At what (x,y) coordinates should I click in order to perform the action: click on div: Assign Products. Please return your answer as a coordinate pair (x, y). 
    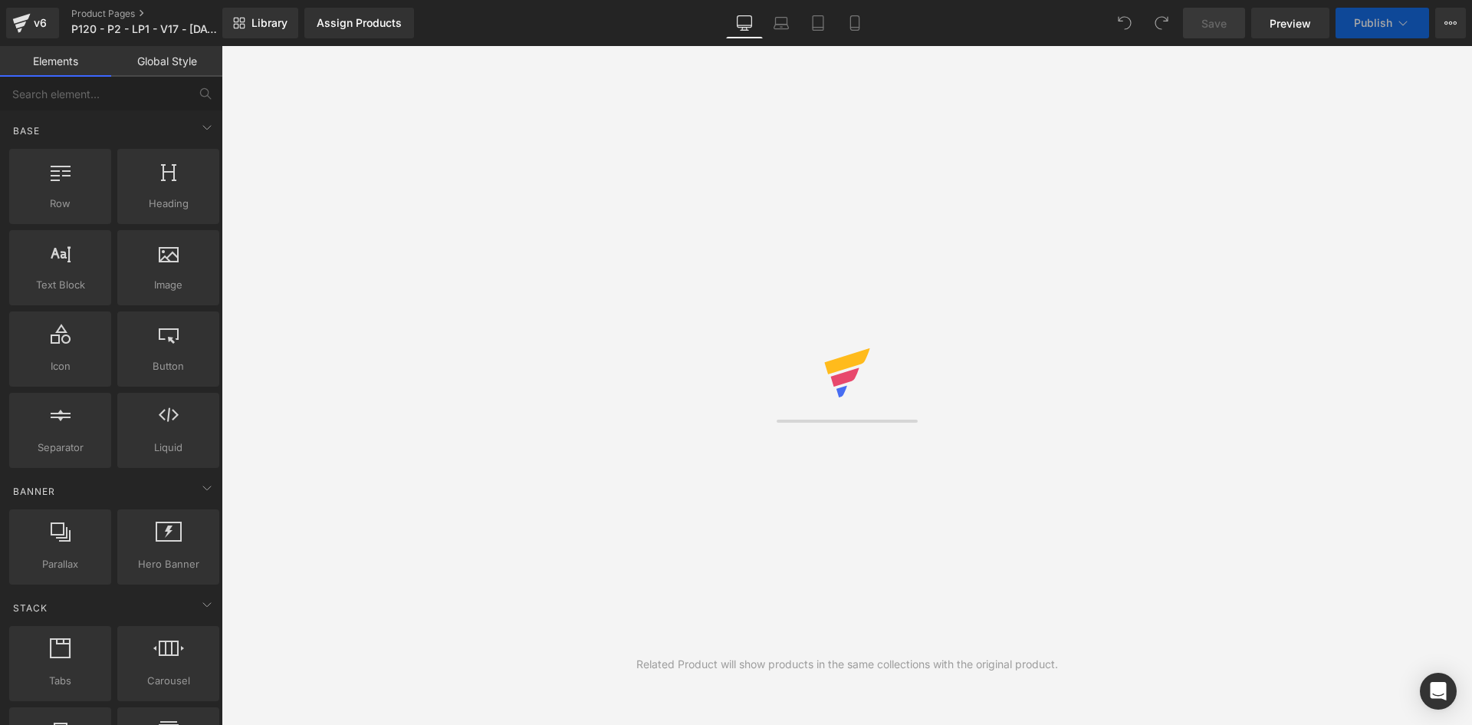
    Looking at the image, I should click on (359, 23).